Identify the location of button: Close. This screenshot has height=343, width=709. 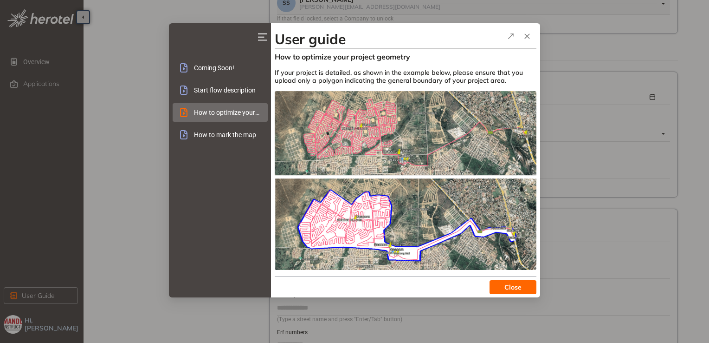
(513, 287).